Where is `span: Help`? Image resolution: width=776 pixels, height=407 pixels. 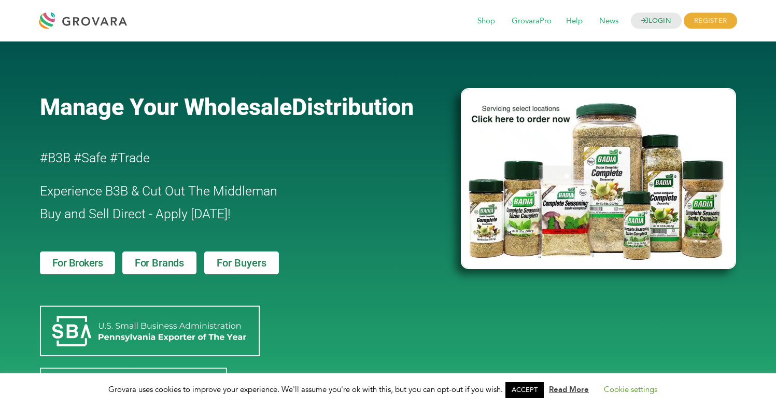
span: Help is located at coordinates (574, 21).